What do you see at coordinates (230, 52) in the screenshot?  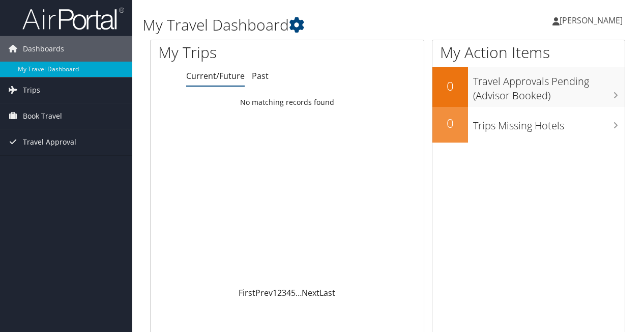 I see `h1: My Trips` at bounding box center [230, 52].